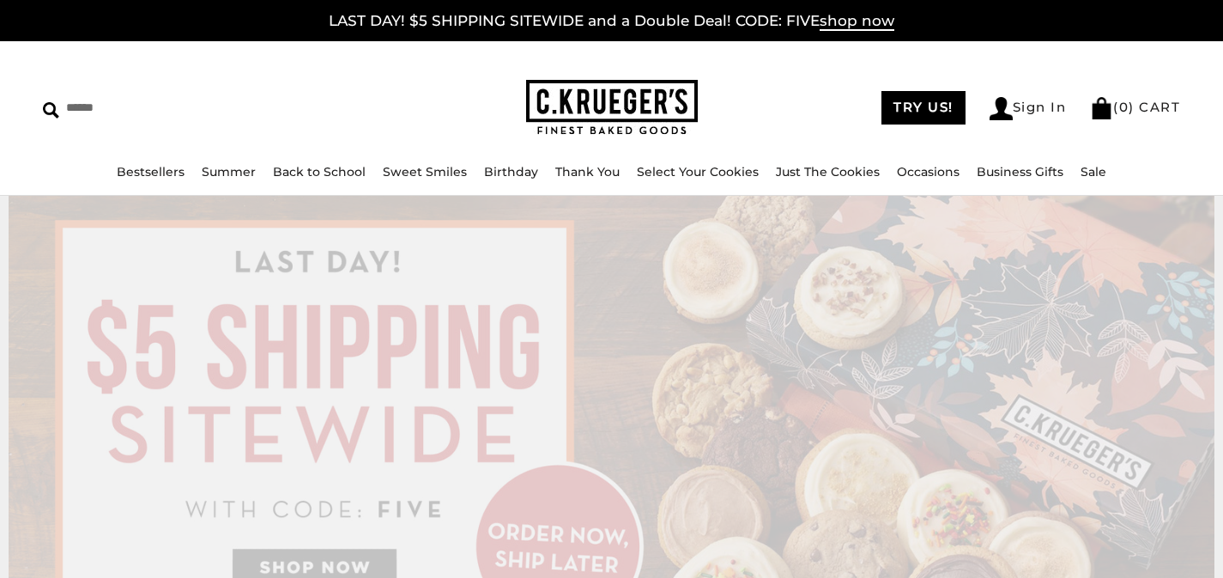 Image resolution: width=1223 pixels, height=578 pixels. What do you see at coordinates (857, 21) in the screenshot?
I see `span: shop now` at bounding box center [857, 21].